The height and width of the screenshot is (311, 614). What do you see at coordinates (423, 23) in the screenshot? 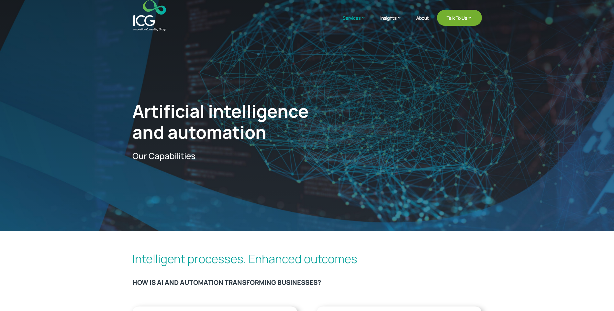
I see `a: About` at bounding box center [423, 23].